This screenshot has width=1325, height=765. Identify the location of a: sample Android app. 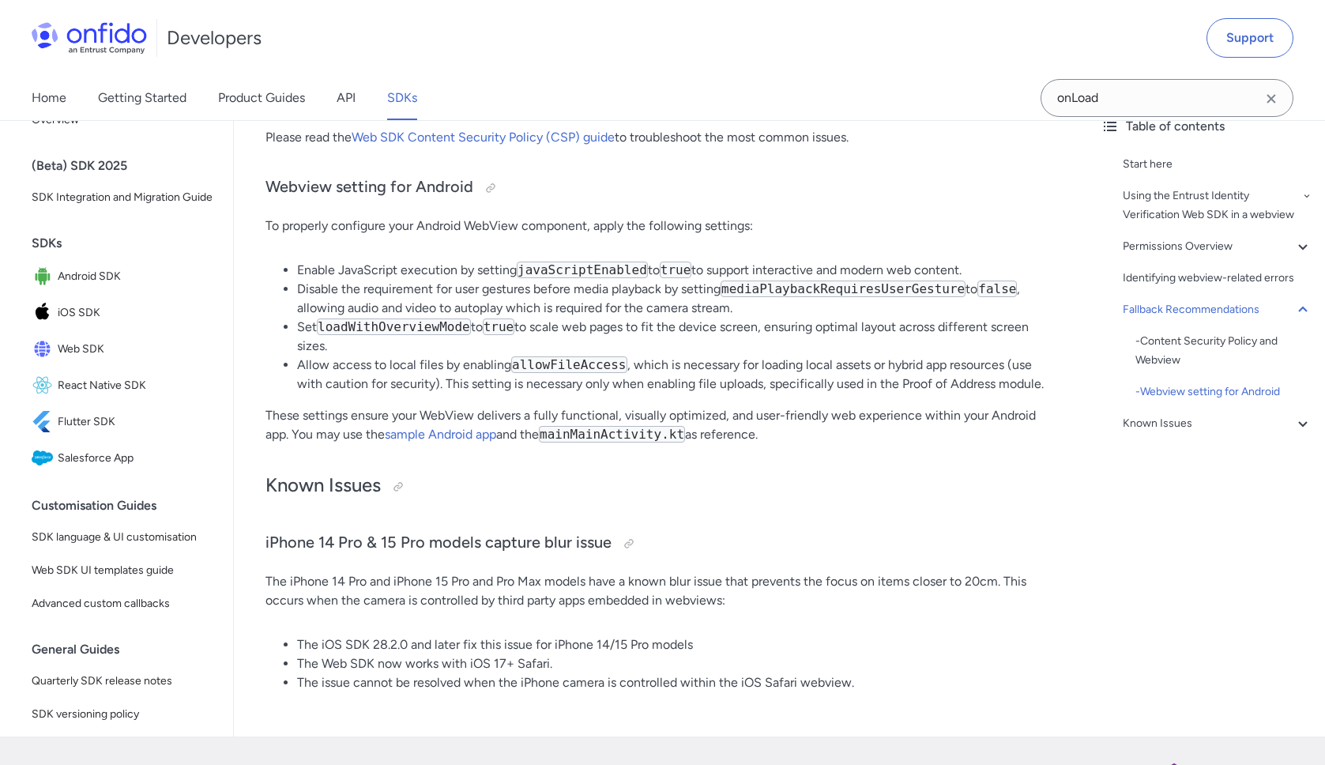
(440, 434).